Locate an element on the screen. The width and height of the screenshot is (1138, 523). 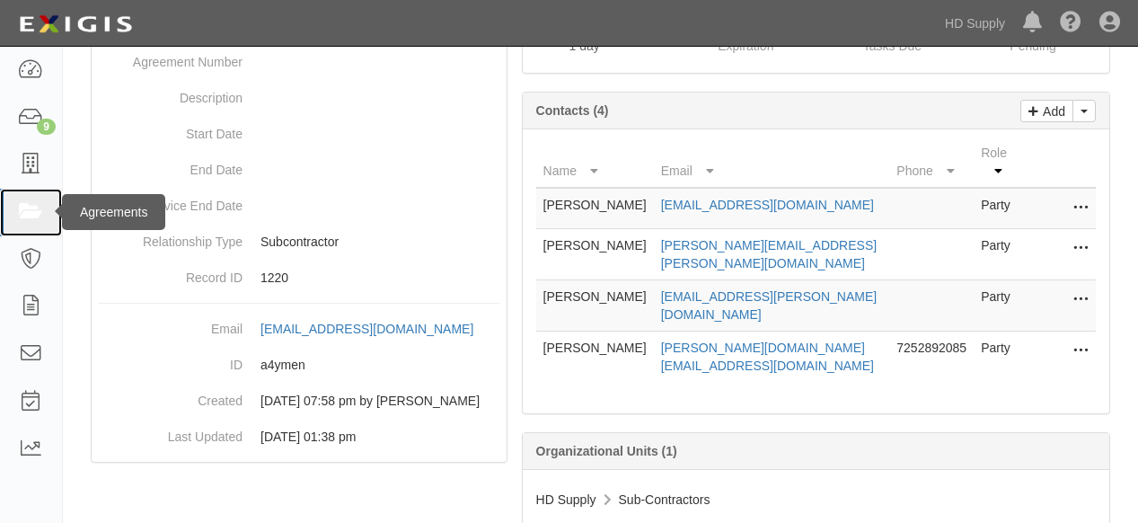
dt: Created is located at coordinates (171, 396).